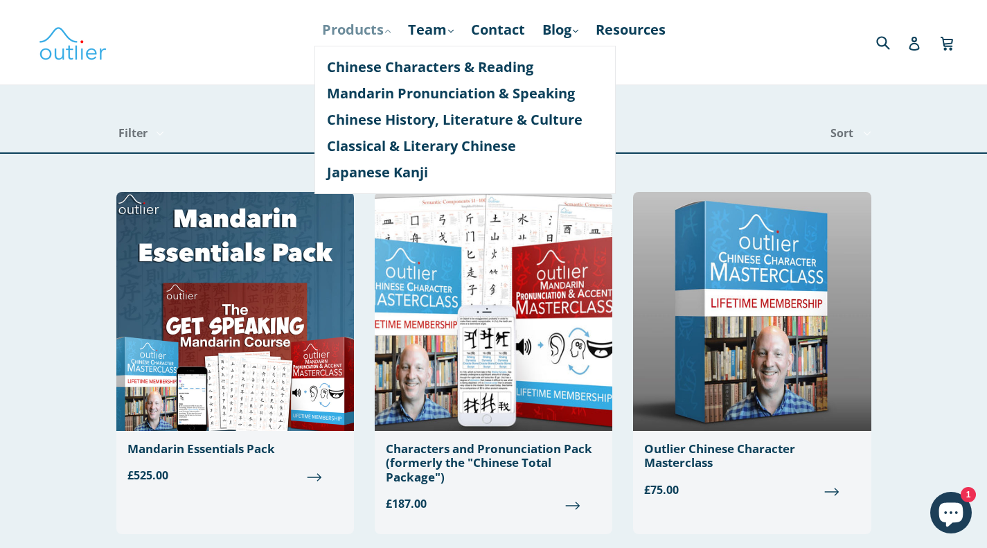  What do you see at coordinates (493, 463) in the screenshot?
I see `div: Characters and Pronunciation Pack (formerly the "Chinese Total Package")` at bounding box center [493, 463].